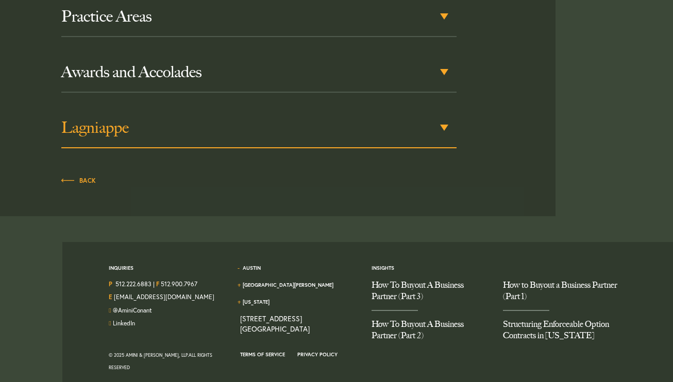 The image size is (673, 382). Describe the element at coordinates (164, 297) in the screenshot. I see `a: Email Us` at that location.